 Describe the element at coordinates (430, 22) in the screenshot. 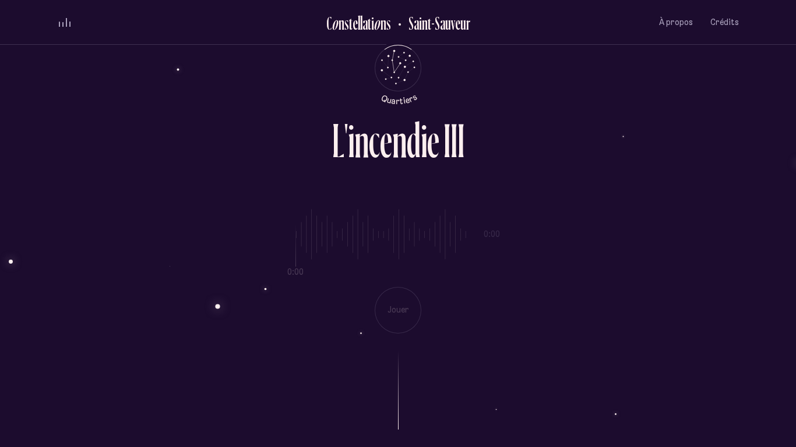

I see `button: Retour au Quartier` at that location.